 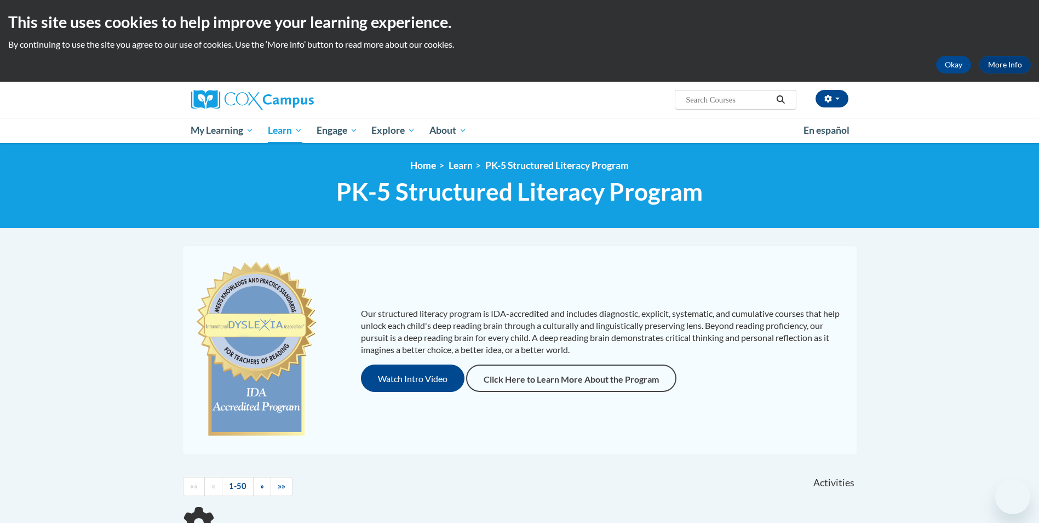 I want to click on img: c477cda6-e343-453b-bfce-d6f9e9818e1c.png, so click(x=256, y=350).